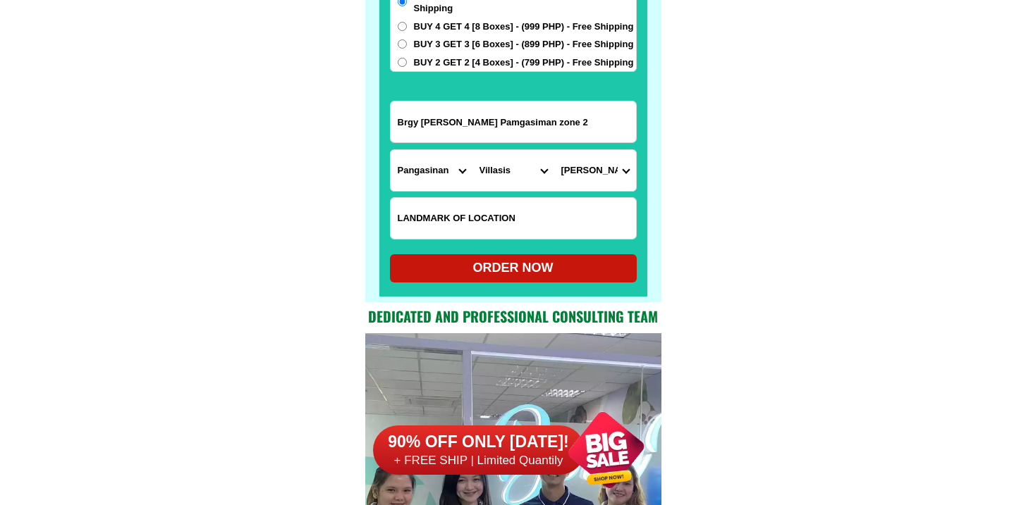 The image size is (1026, 505). Describe the element at coordinates (513, 268) in the screenshot. I see `div: ORDER NOW` at that location.